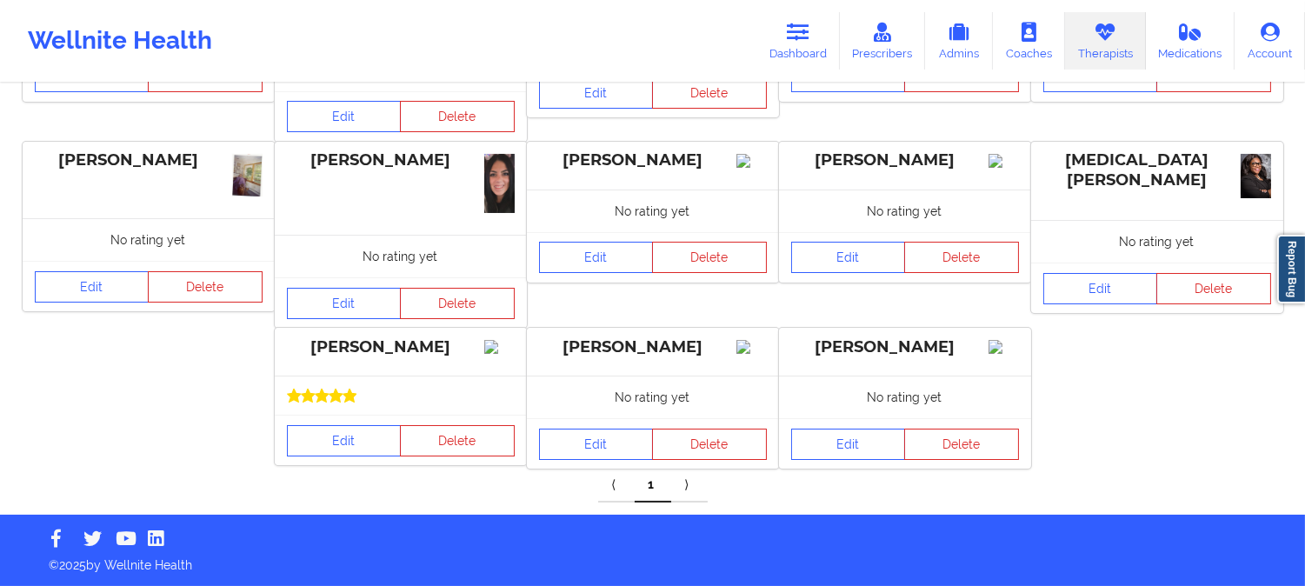 This screenshot has width=1305, height=586. What do you see at coordinates (247, 176) in the screenshot?
I see `img: w_gracie_in_office_c_2000_-_pt_photo.jpg` at bounding box center [247, 176].